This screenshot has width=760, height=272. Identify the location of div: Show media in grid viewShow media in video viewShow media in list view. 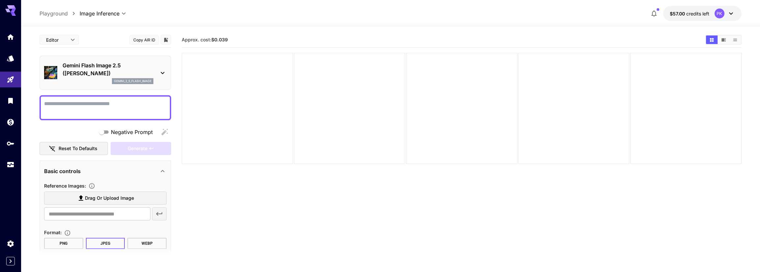
(723, 40).